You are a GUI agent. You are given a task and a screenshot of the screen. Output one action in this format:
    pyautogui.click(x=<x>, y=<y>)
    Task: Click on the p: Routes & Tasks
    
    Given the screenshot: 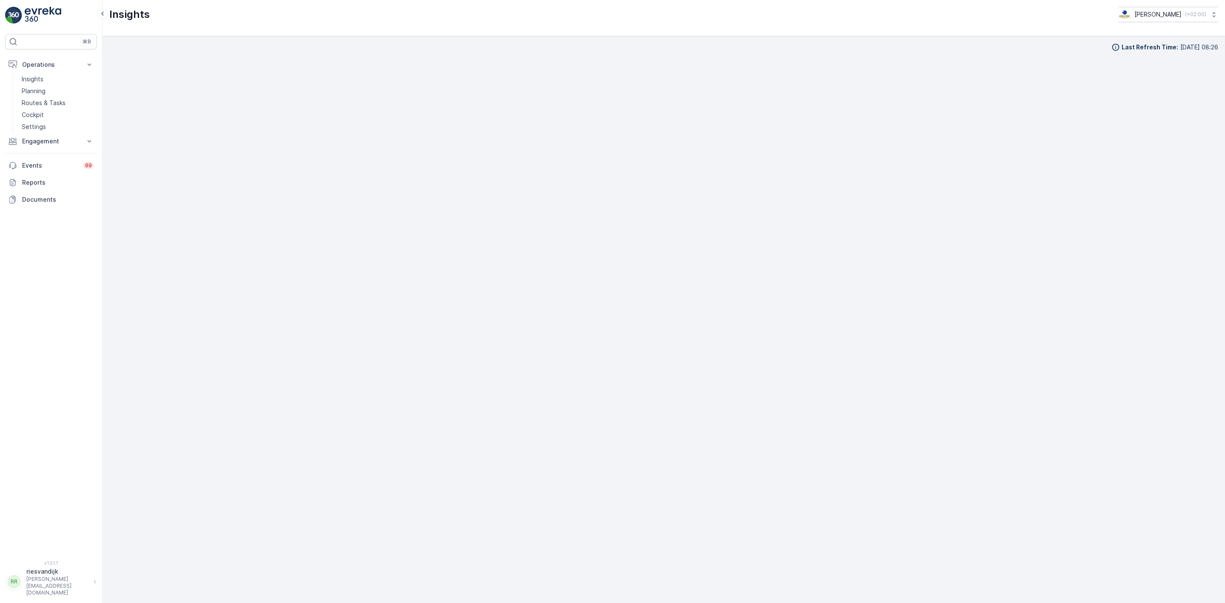 What is the action you would take?
    pyautogui.click(x=43, y=103)
    